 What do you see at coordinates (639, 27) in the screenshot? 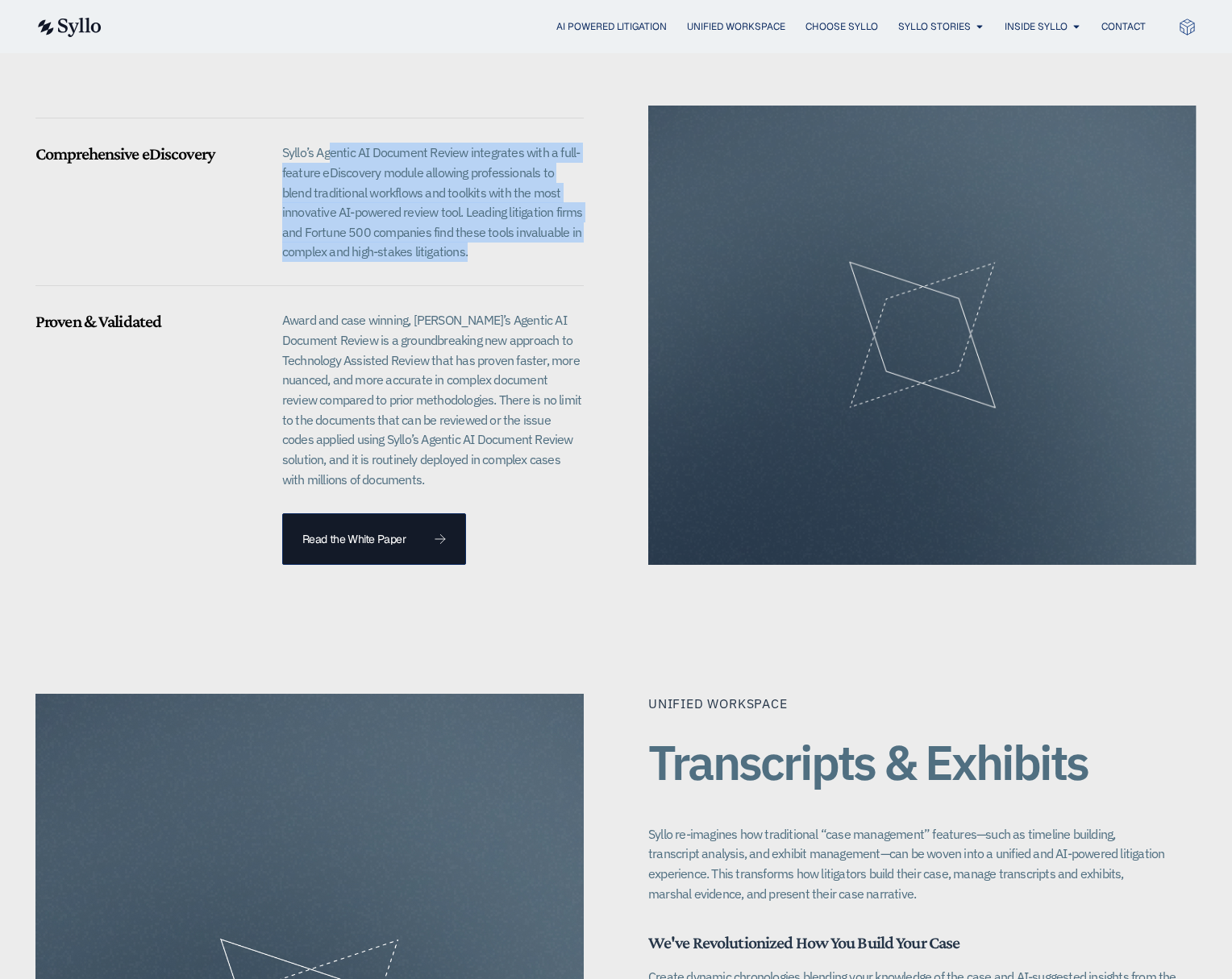
I see `nav: Menu` at bounding box center [639, 27].